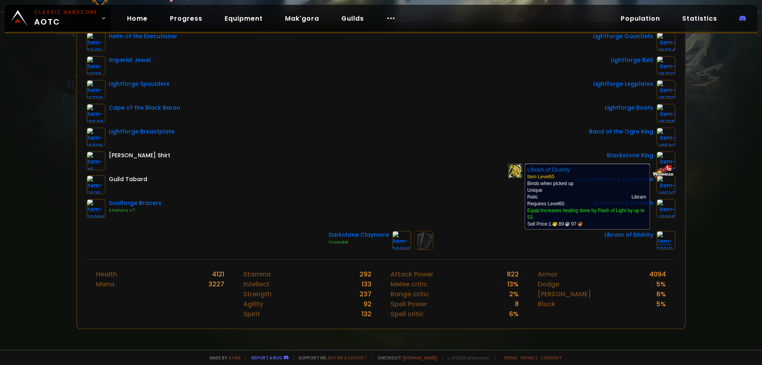  I want to click on a: Progress, so click(186, 18).